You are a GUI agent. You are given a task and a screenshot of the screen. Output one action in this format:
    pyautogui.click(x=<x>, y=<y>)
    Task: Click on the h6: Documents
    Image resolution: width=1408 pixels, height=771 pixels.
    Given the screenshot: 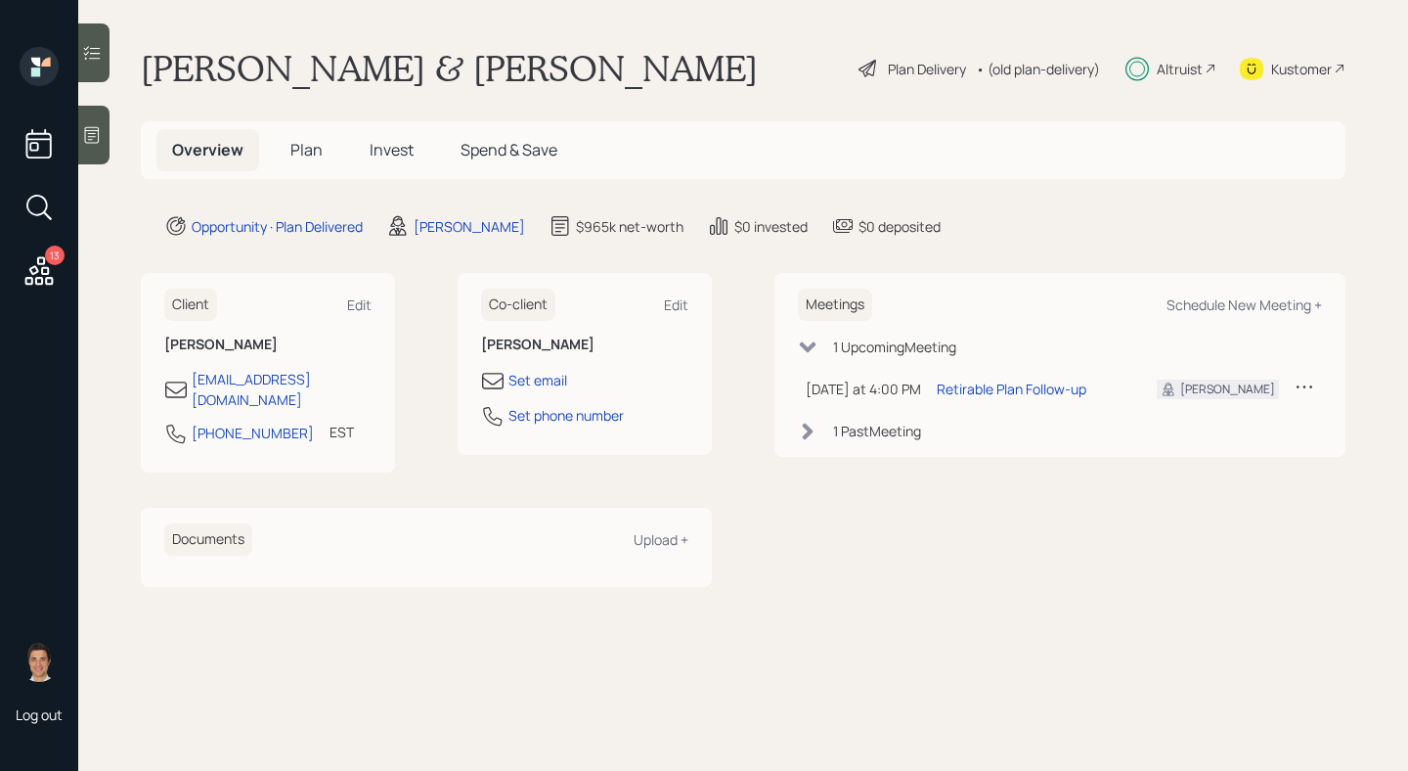 What is the action you would take?
    pyautogui.click(x=208, y=539)
    